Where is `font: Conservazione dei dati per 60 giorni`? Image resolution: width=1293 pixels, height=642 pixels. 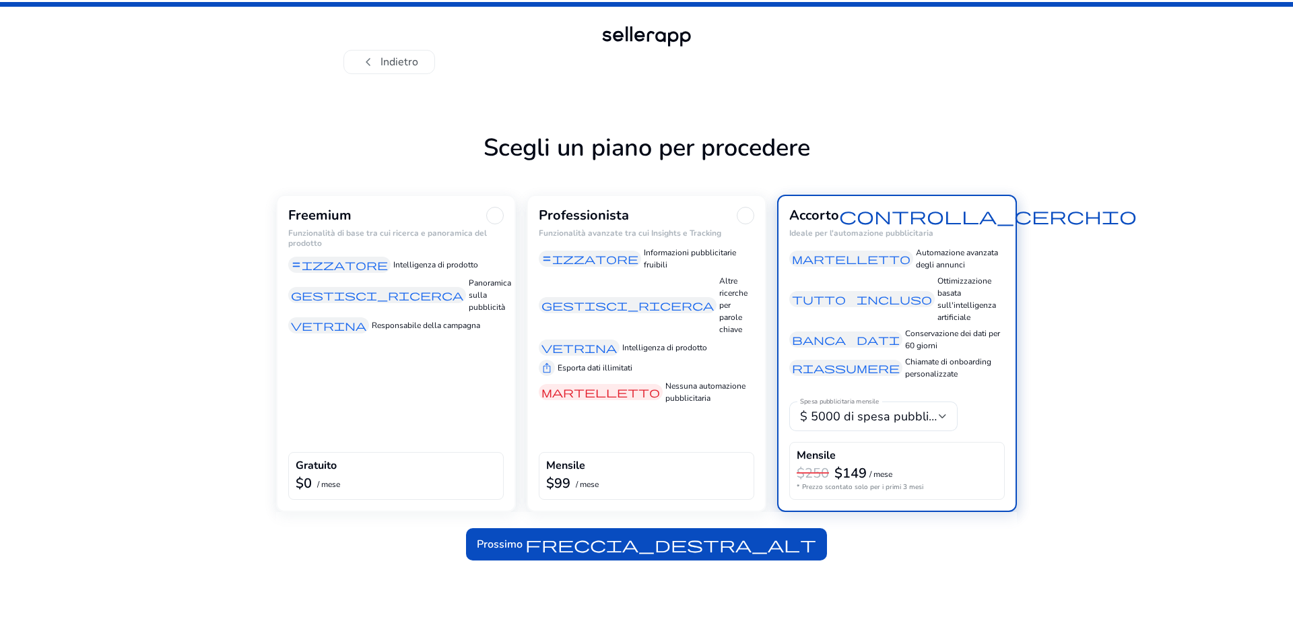
font: Conservazione dei dati per 60 giorni is located at coordinates (952, 339).